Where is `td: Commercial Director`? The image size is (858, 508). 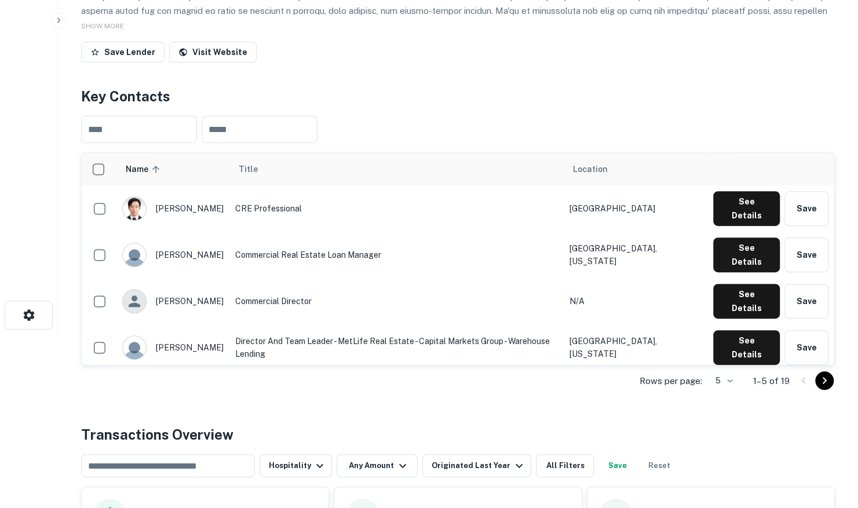 td: Commercial Director is located at coordinates (396, 301).